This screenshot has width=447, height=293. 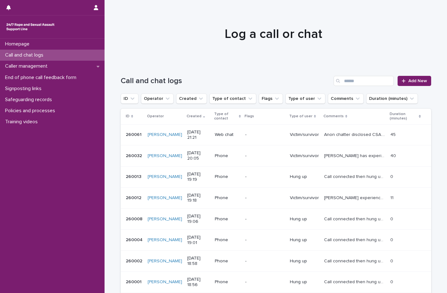 What do you see at coordinates (392, 198) in the screenshot?
I see `p: 11` at bounding box center [392, 198].